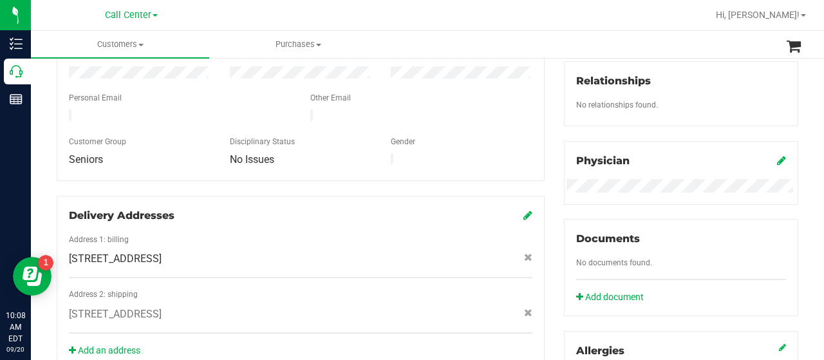  I want to click on inline-svg: Reports, so click(16, 99).